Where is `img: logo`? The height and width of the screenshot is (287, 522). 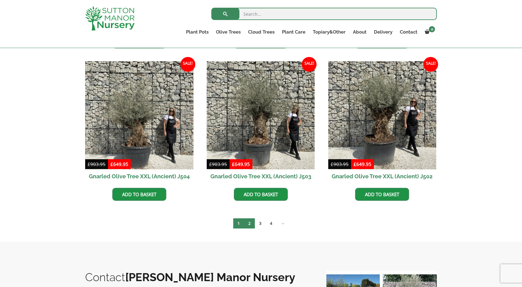 img: logo is located at coordinates (110, 18).